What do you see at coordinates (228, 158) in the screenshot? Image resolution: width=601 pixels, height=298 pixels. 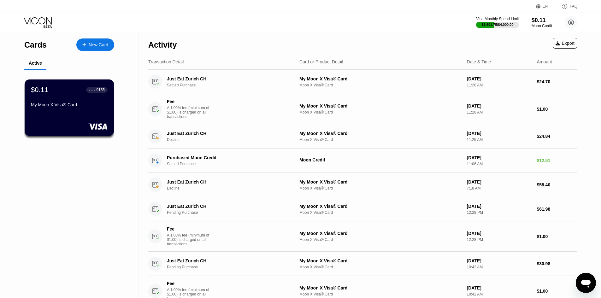 I see `div: Purchased Moon Credit` at bounding box center [228, 158].